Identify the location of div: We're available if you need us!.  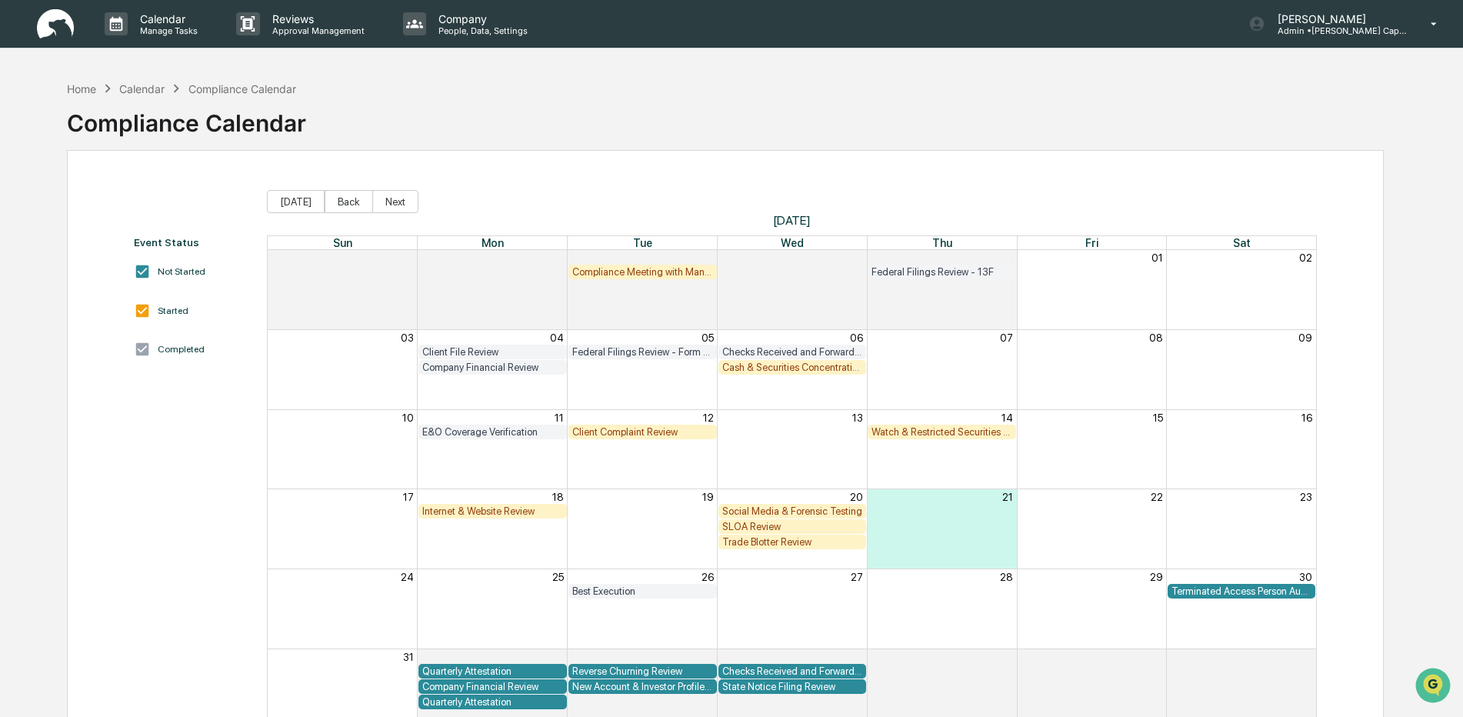
(123, 139).